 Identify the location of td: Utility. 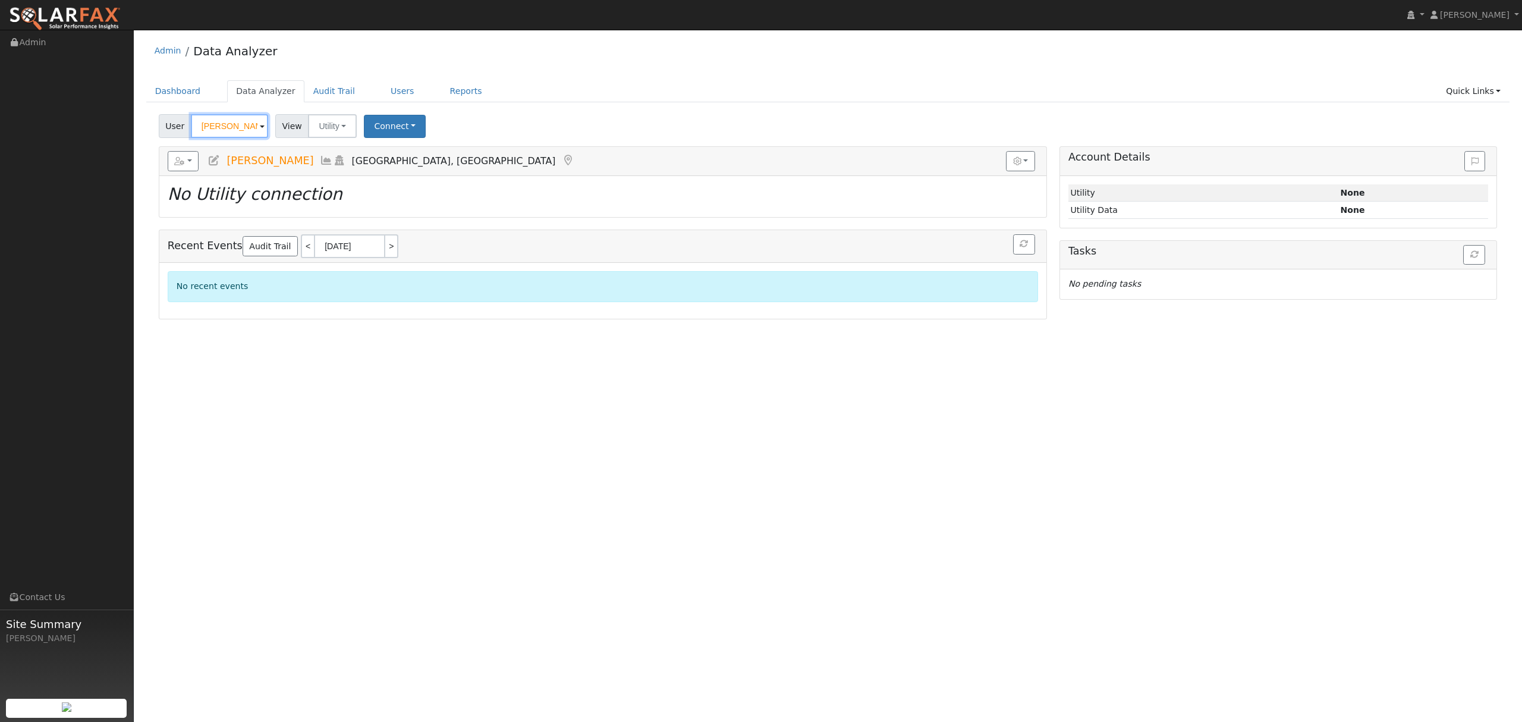
(1204, 193).